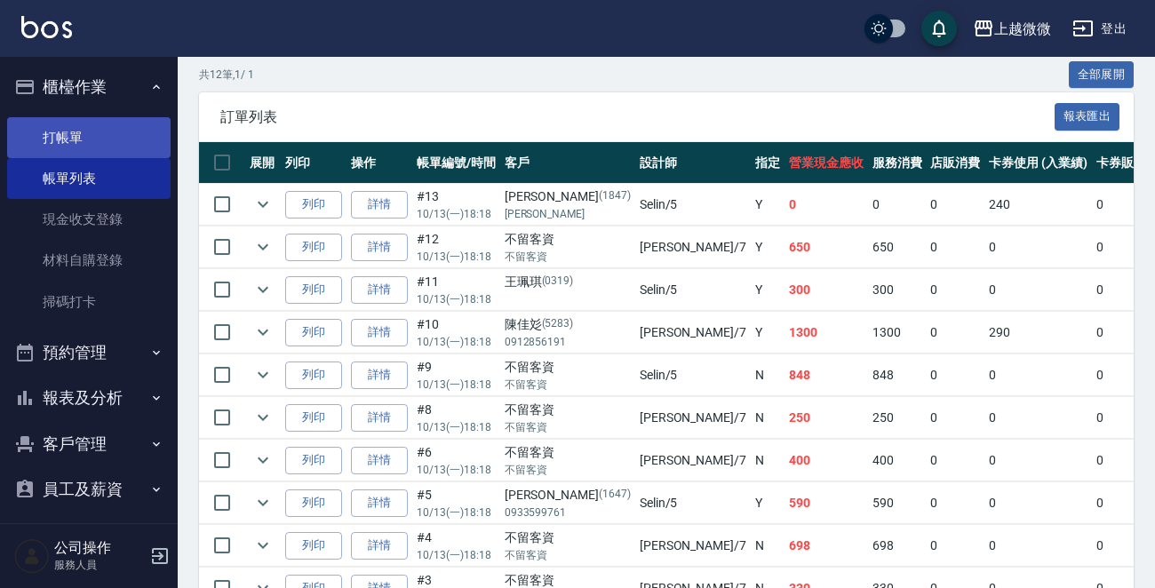  I want to click on td: #5, so click(456, 503).